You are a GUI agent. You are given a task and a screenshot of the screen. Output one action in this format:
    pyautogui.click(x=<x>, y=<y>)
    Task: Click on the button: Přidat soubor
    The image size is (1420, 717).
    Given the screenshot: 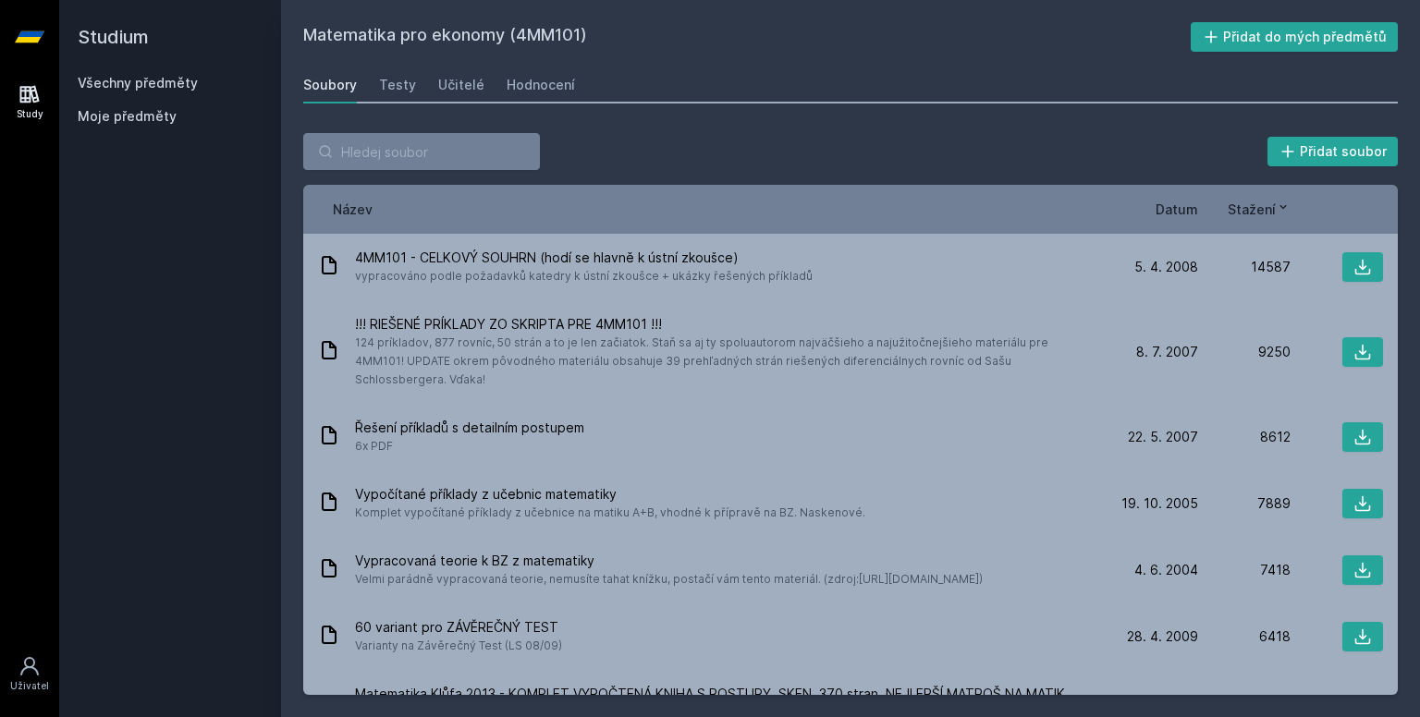 What is the action you would take?
    pyautogui.click(x=1333, y=152)
    